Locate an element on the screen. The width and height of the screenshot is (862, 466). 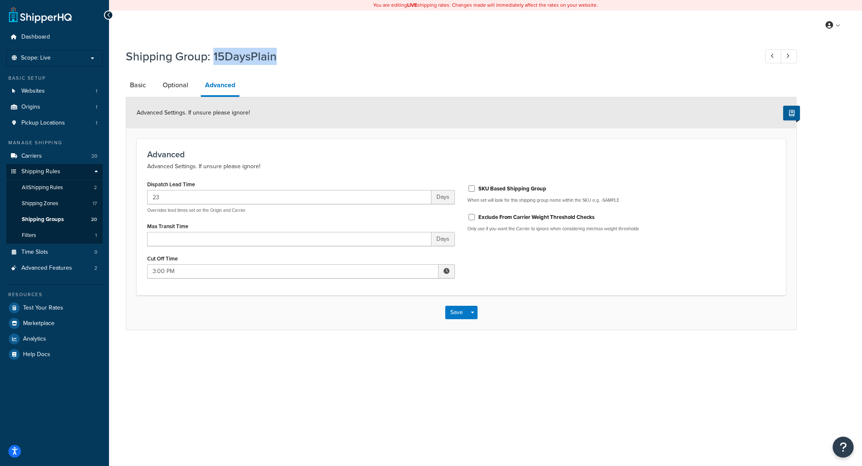
span: 0 is located at coordinates (96, 252).